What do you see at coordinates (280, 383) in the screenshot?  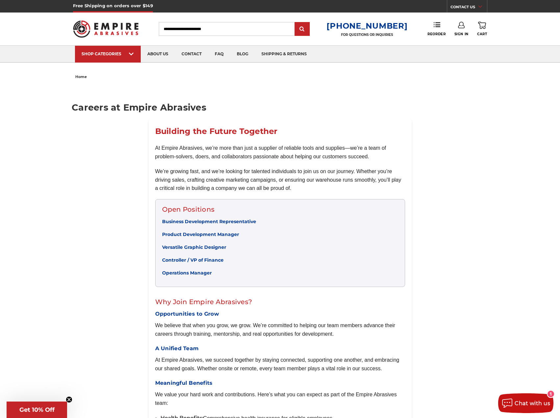 I see `h3: Meaningful Benefits` at bounding box center [280, 383].